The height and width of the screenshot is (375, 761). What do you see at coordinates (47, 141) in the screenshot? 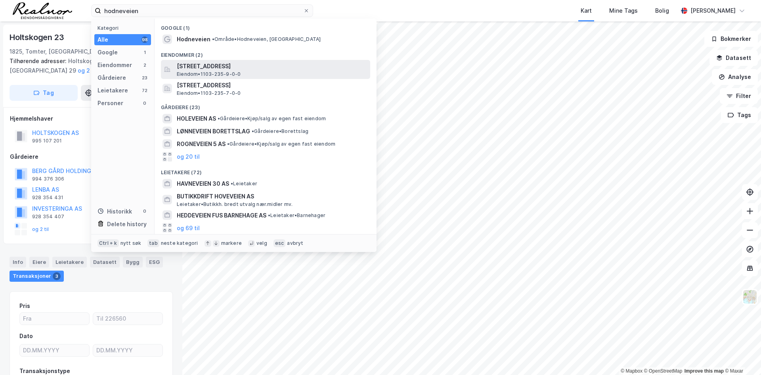
I see `div: 995 107 201` at bounding box center [47, 141].